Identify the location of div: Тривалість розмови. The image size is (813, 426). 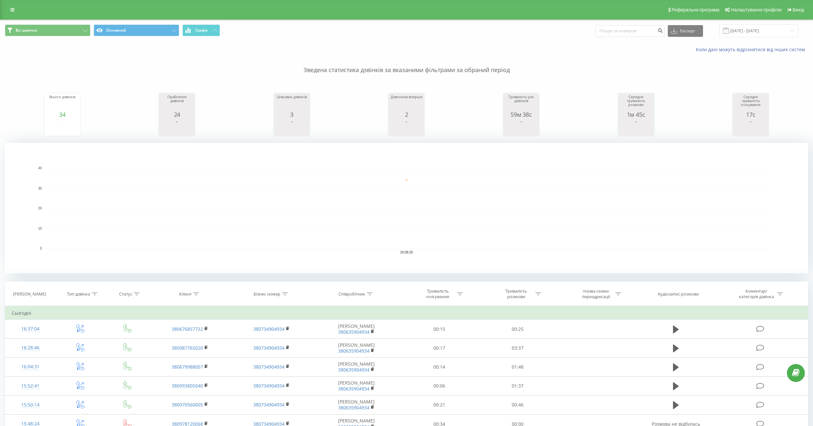
(516, 294).